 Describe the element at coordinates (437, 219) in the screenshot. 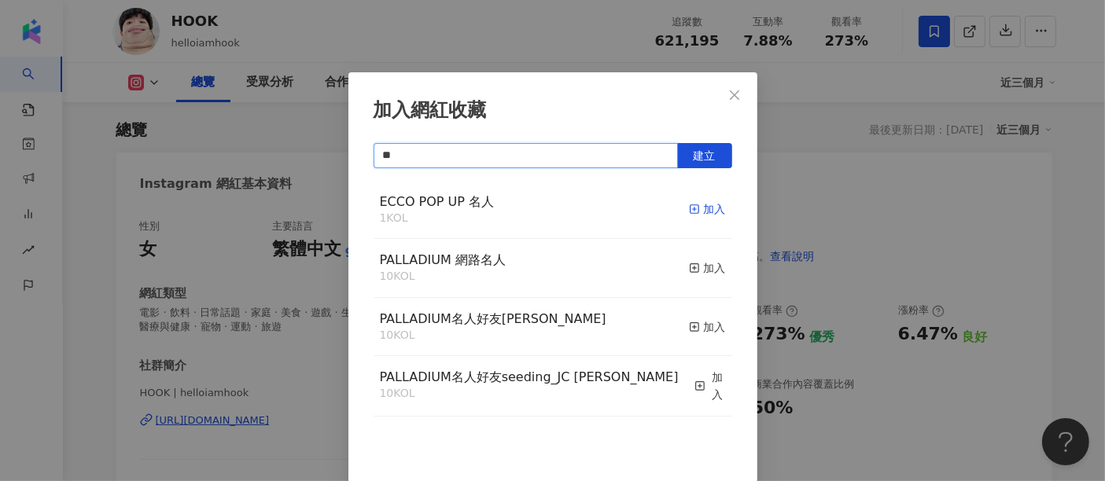

I see `div: 1 KOL` at that location.